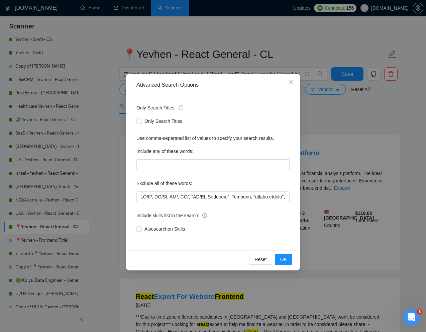 Image resolution: width=426 pixels, height=332 pixels. What do you see at coordinates (291, 82) in the screenshot?
I see `span: close` at bounding box center [291, 82].